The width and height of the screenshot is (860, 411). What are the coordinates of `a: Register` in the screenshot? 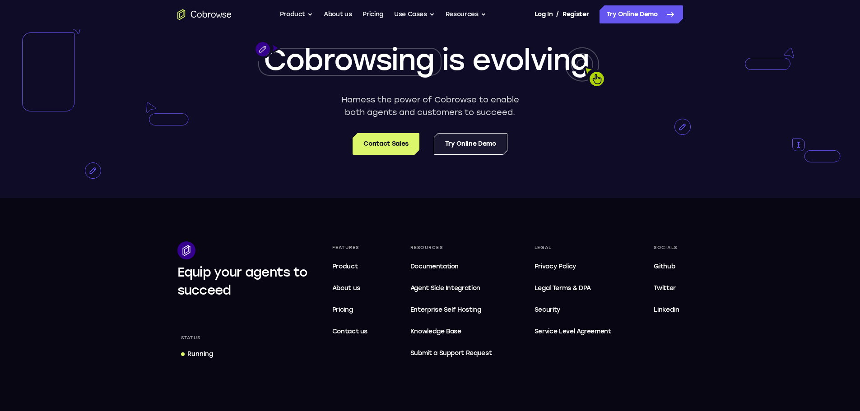 It's located at (576, 14).